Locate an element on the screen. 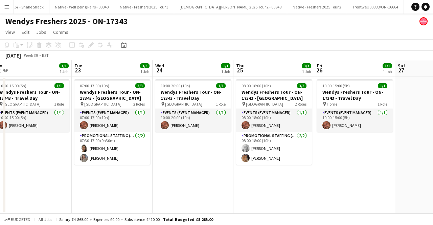  a: Jobs is located at coordinates (41, 32).